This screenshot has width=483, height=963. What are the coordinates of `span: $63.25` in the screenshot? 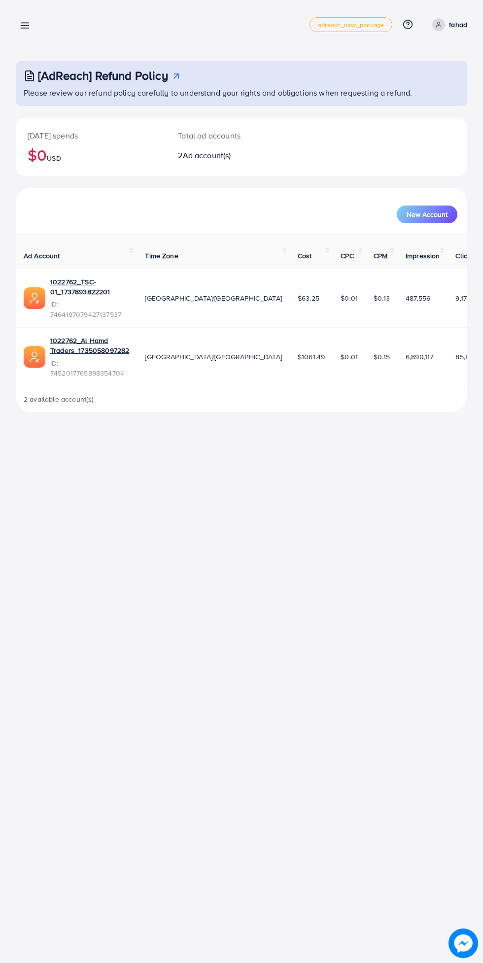 It's located at (309, 298).